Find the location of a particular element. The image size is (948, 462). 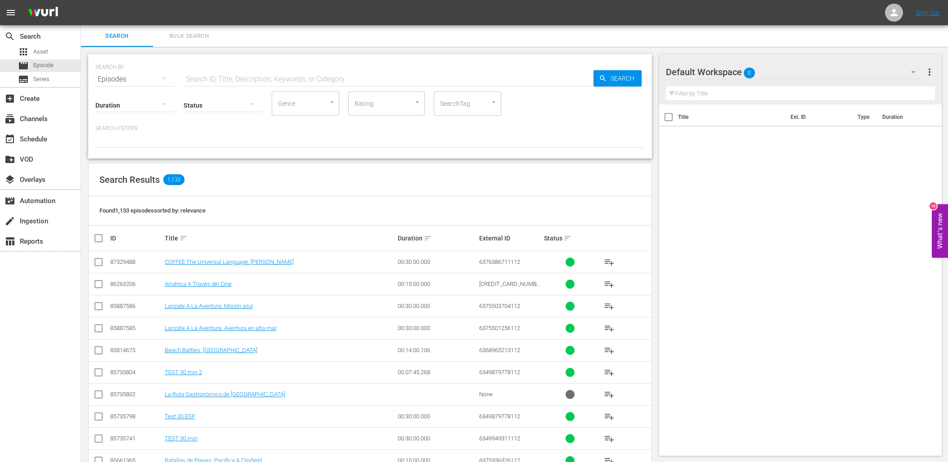

span: VOD is located at coordinates (10, 159).